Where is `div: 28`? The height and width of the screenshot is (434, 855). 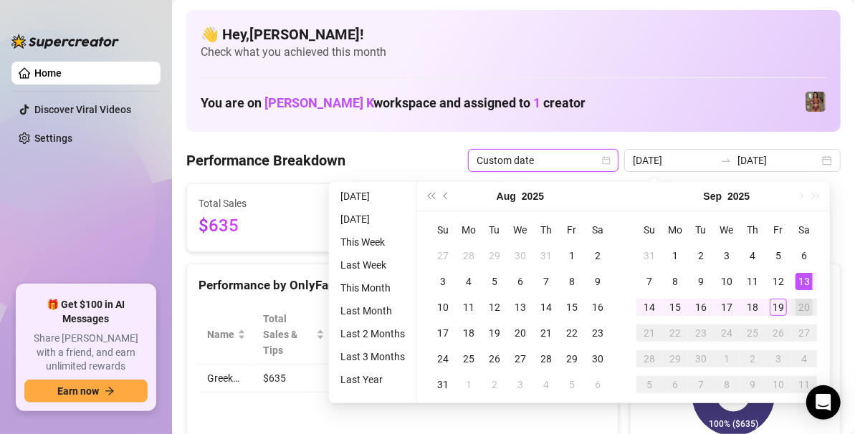 div: 28 is located at coordinates (469, 256).